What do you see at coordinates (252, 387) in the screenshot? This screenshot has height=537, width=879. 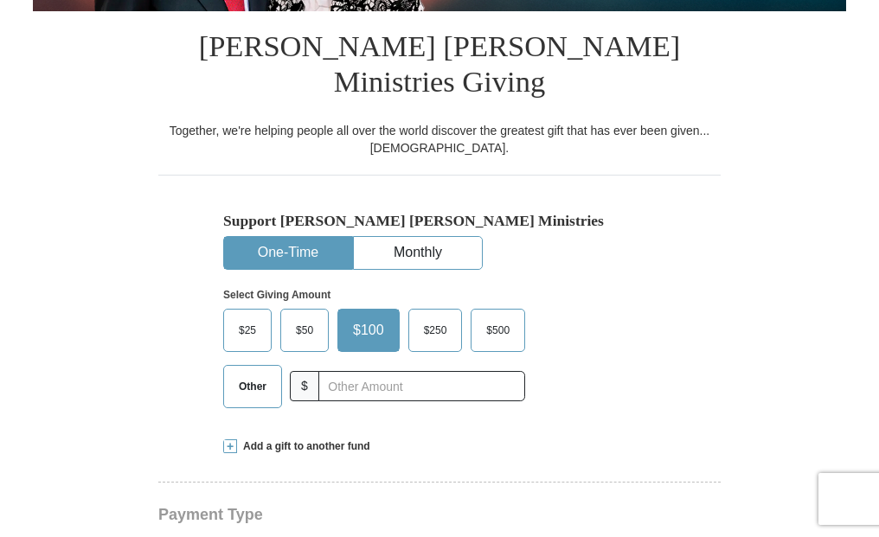 I see `span: Other` at bounding box center [252, 387].